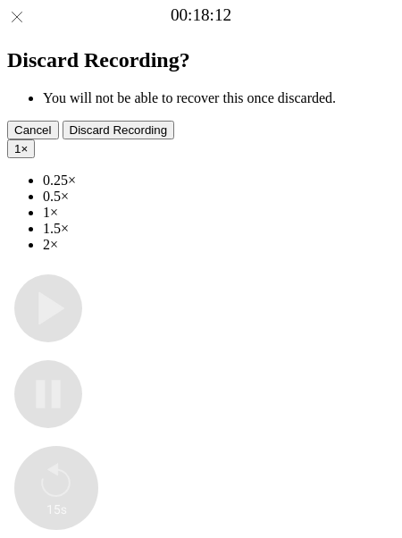 This screenshot has height=538, width=402. Describe the element at coordinates (219, 197) in the screenshot. I see `li: 0.5×` at that location.